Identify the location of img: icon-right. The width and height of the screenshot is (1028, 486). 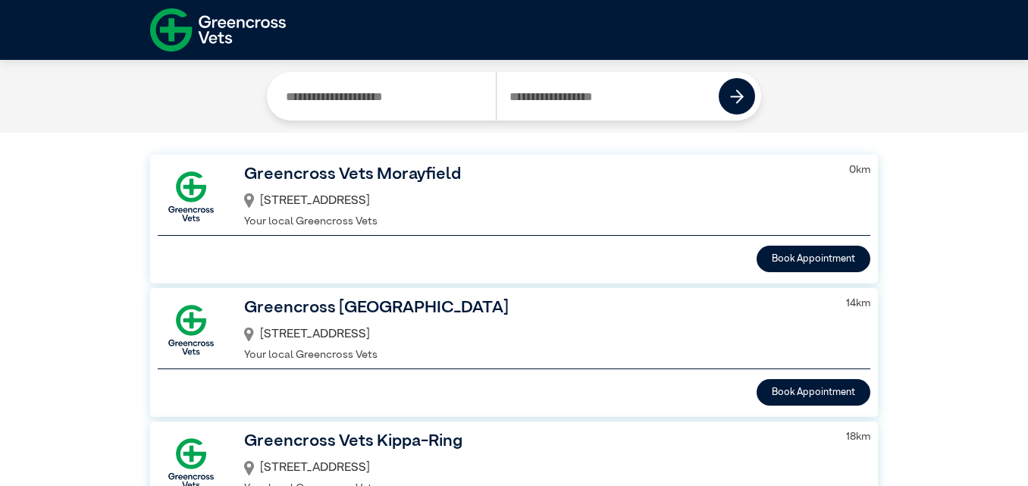
(737, 96).